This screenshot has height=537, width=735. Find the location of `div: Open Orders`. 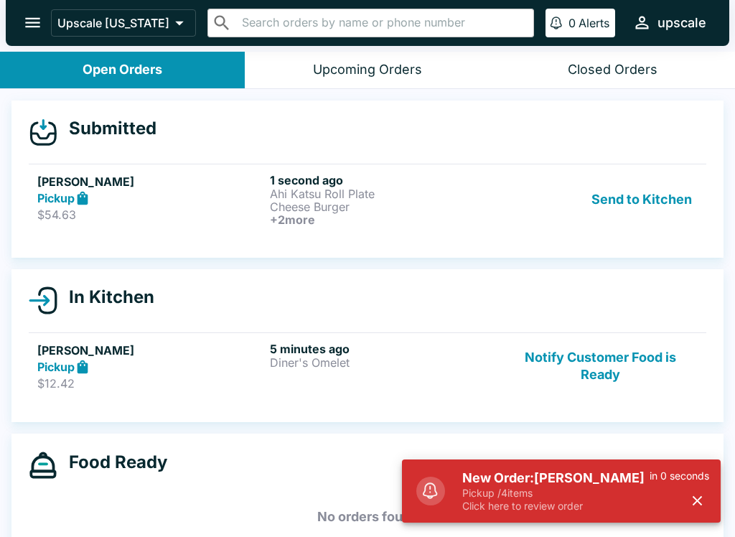

div: Open Orders is located at coordinates (122, 70).